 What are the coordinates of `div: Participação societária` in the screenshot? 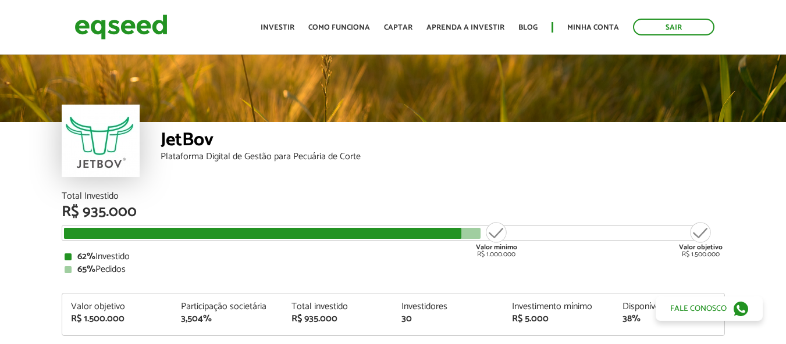 It's located at (227, 307).